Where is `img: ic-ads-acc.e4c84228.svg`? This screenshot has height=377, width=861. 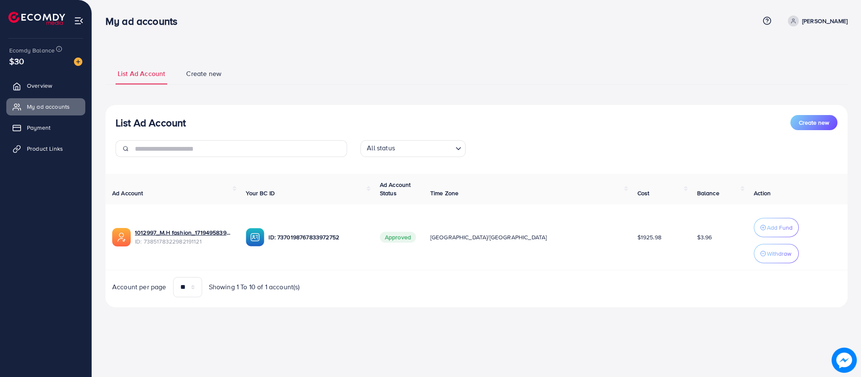
img: ic-ads-acc.e4c84228.svg is located at coordinates (121, 237).